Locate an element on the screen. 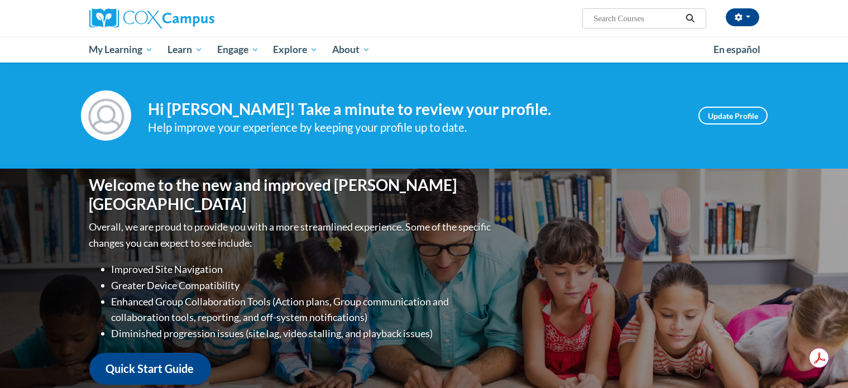 Image resolution: width=848 pixels, height=388 pixels. a: Quick Start Guide is located at coordinates (150, 369).